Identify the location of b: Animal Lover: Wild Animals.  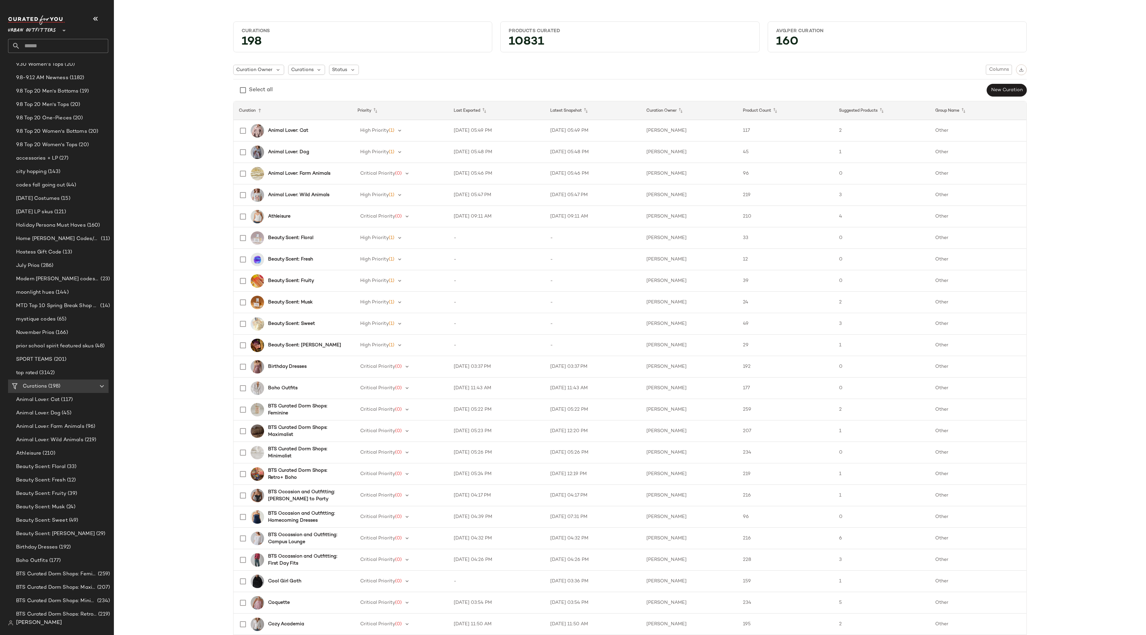
(299, 195).